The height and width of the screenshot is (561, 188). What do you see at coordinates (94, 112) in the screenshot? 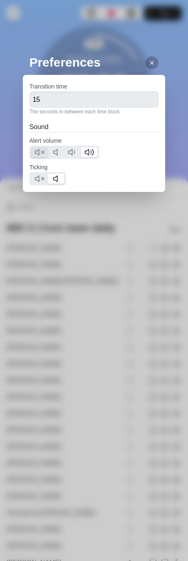
I see `p: The seconds in-between each time block` at bounding box center [94, 112].